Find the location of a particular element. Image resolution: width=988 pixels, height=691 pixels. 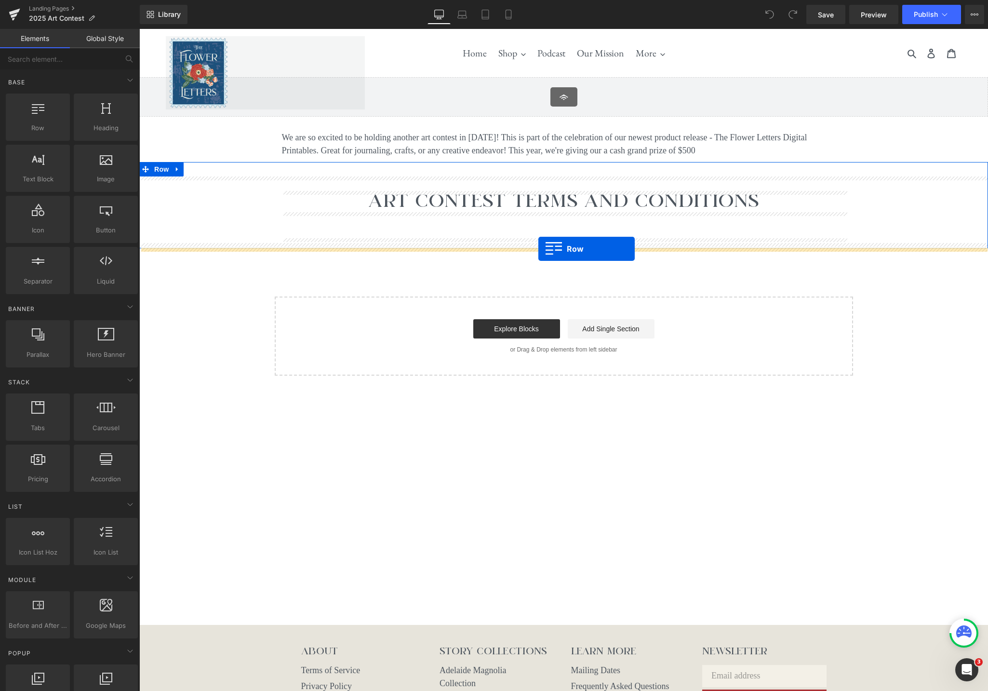

p: about is located at coordinates (202, 623).